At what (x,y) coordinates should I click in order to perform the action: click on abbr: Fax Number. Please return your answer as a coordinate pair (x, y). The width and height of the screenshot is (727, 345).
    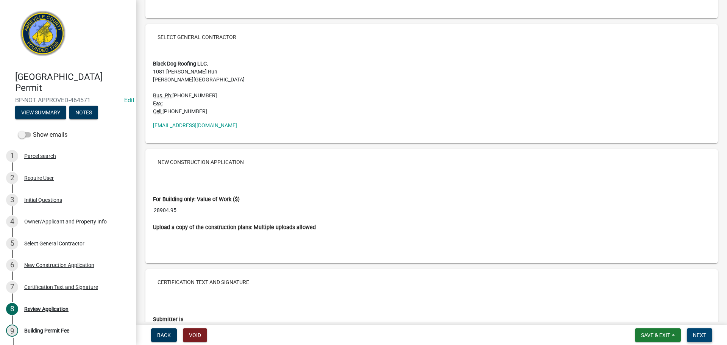
    Looking at the image, I should click on (158, 103).